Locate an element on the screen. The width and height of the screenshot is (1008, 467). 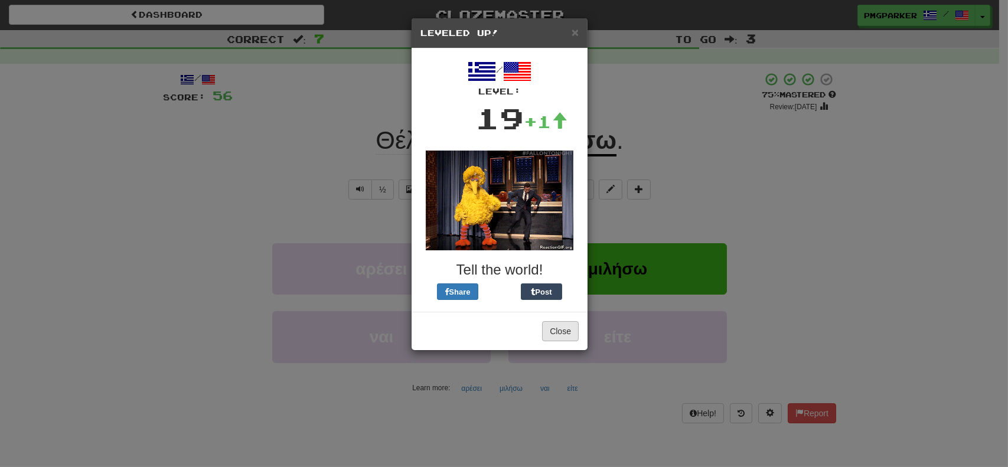
button: Post is located at coordinates (541, 292).